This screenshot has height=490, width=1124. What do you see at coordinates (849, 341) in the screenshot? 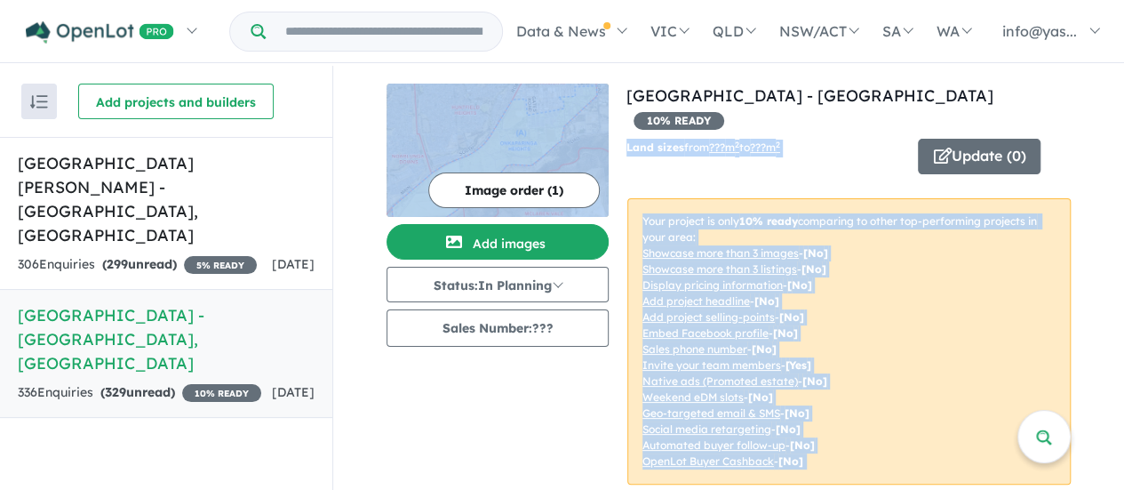
I see `p: Your project is only comparing to other top-performing projects in your area: - - - - - - - - - -...` at bounding box center [849, 341].